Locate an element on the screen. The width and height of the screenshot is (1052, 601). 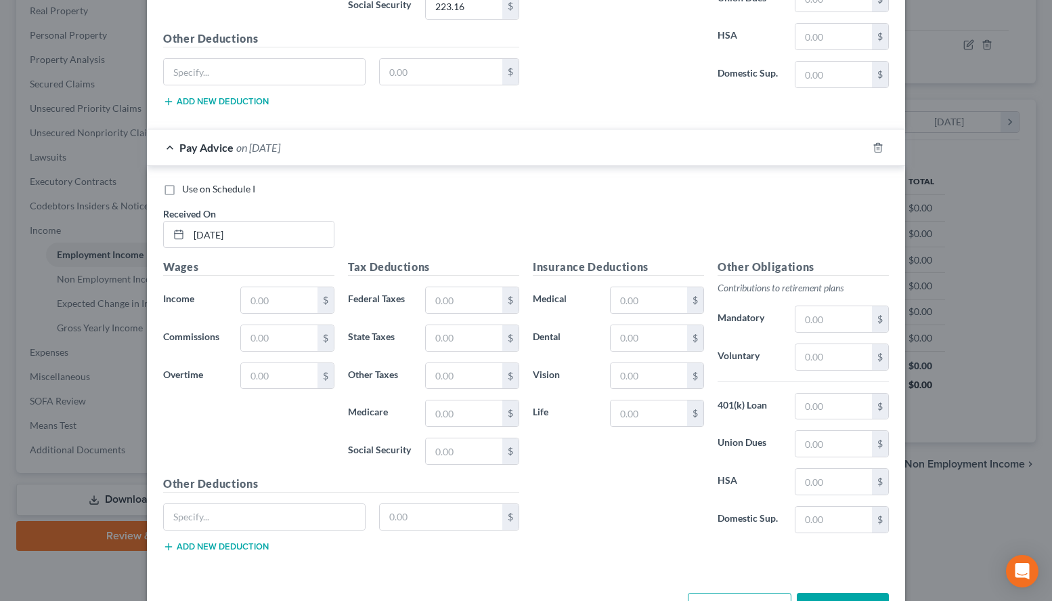
div: Open Intercom Messenger is located at coordinates (1022, 571).